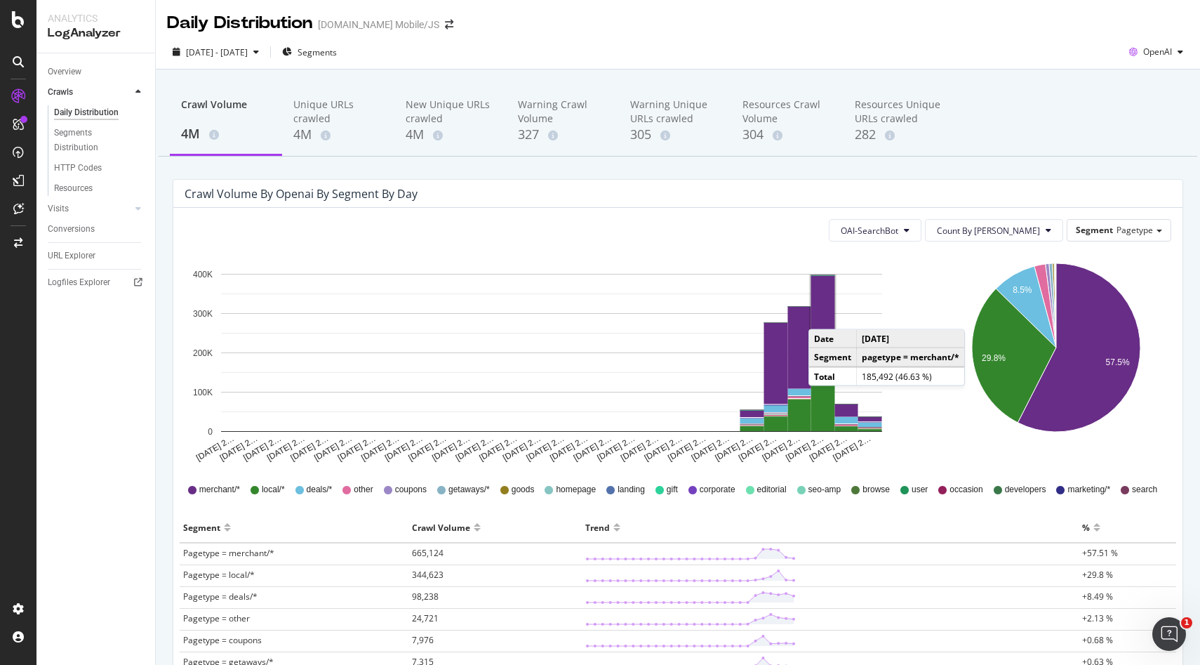  Describe the element at coordinates (79, 282) in the screenshot. I see `div: Logfiles Explorer` at that location.